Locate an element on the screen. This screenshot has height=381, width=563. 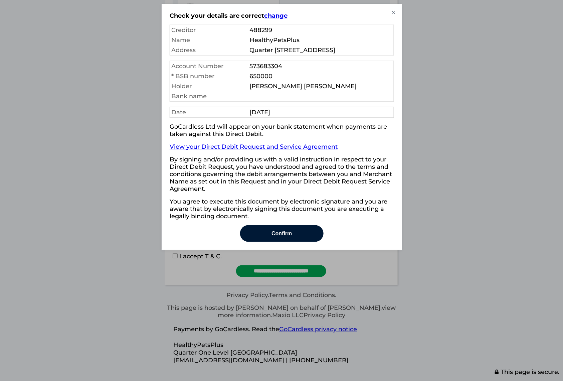
td: Date is located at coordinates (209, 112).